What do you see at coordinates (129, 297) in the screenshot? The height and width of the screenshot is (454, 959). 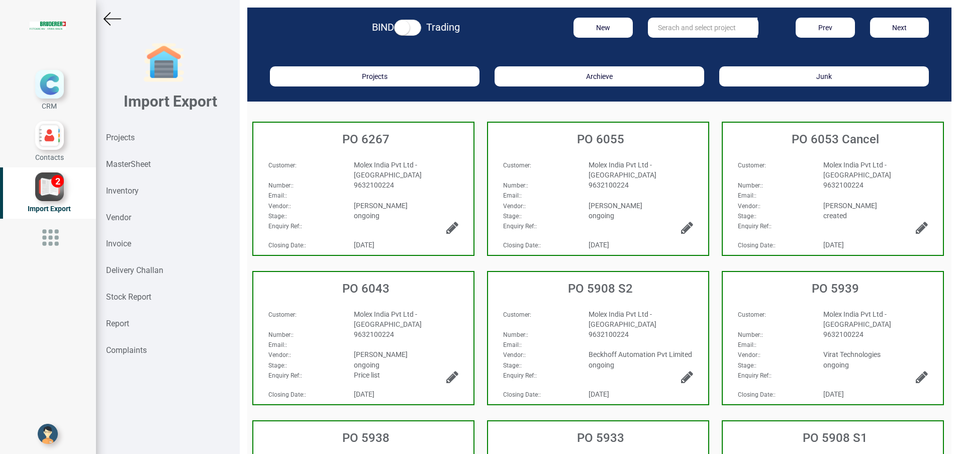 I see `strong: Stock Report` at bounding box center [129, 297].